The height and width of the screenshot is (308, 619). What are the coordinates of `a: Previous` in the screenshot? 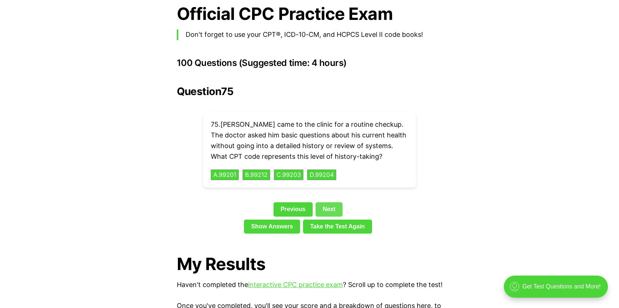 It's located at (293, 210).